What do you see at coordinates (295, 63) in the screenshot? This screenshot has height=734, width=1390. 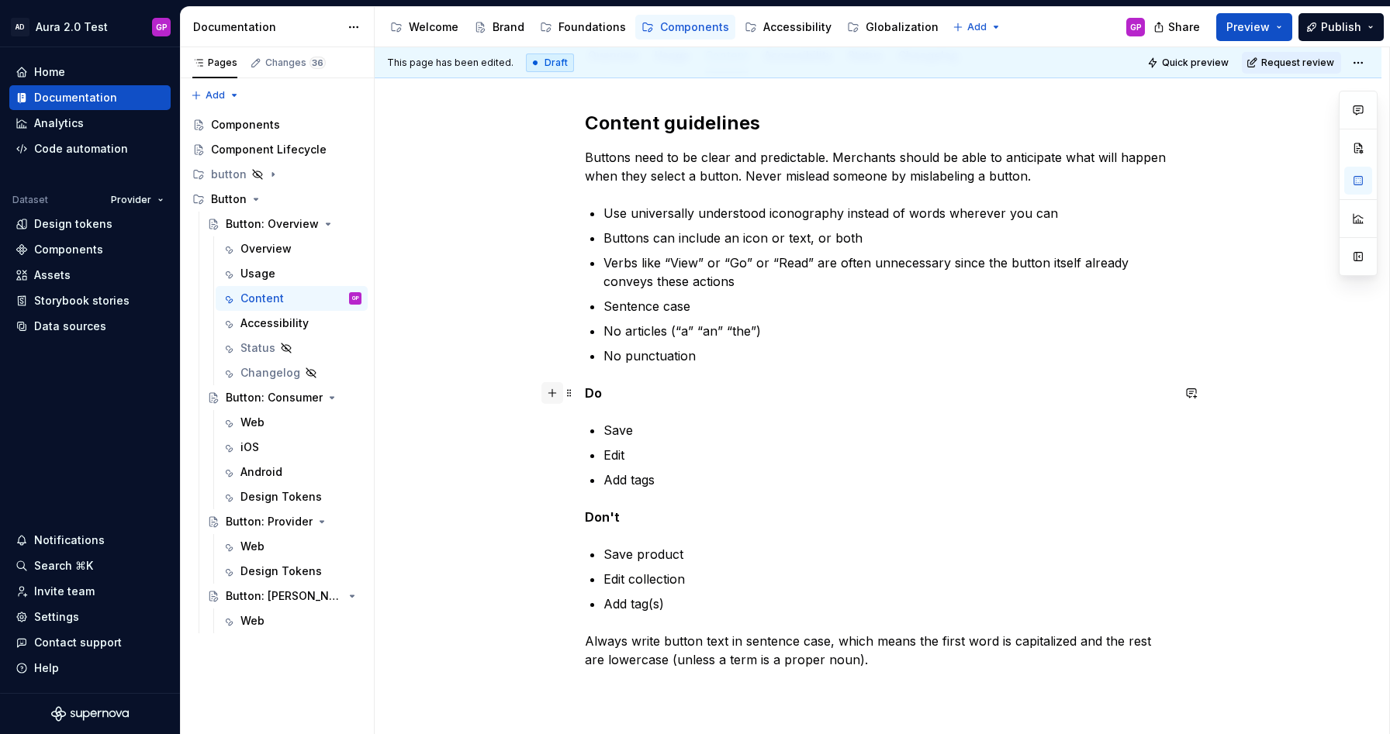 I see `div: Changes` at bounding box center [295, 63].